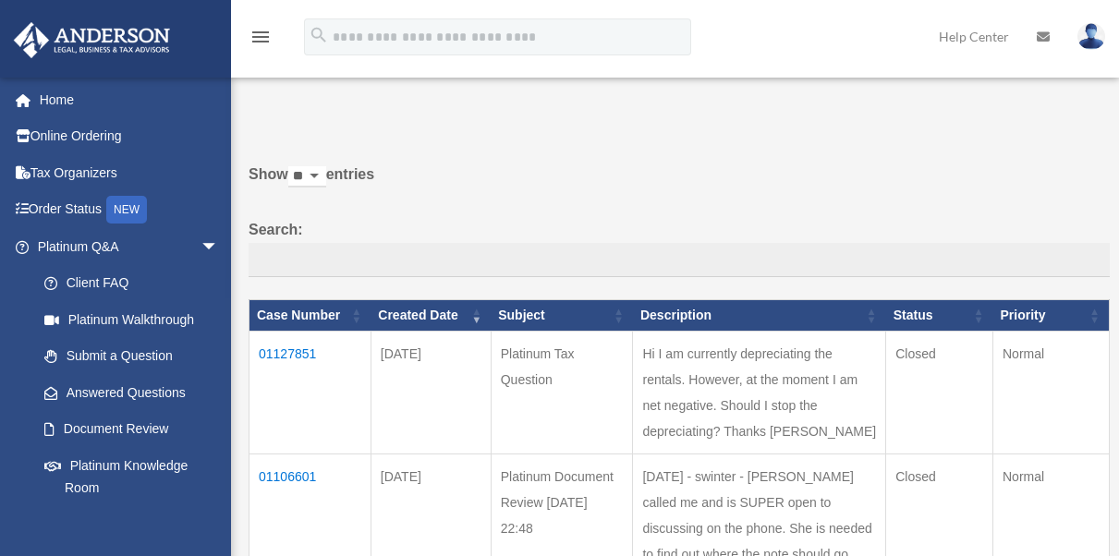  Describe the element at coordinates (127, 393) in the screenshot. I see `a: Answered Questions` at that location.